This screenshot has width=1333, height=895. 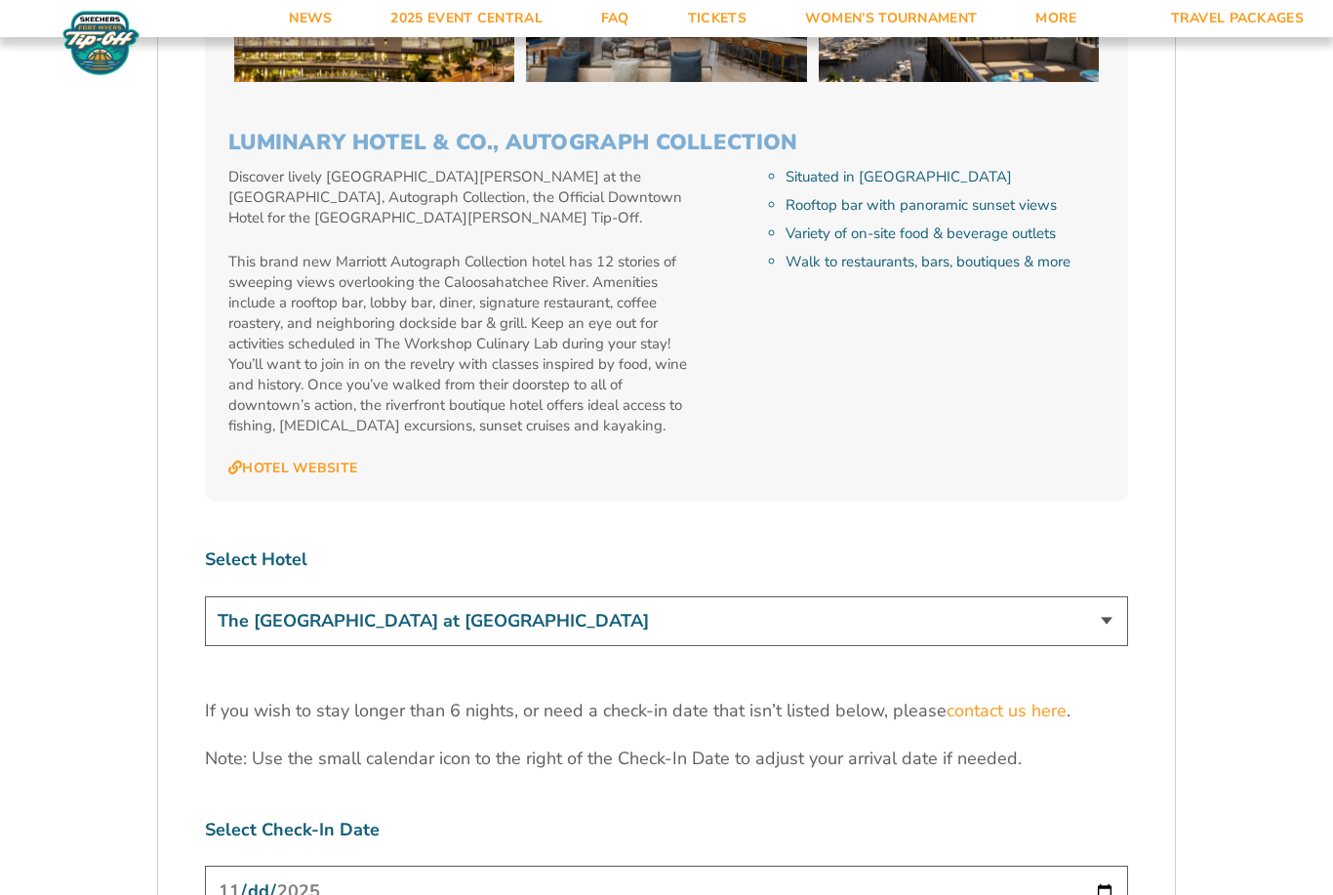 I want to click on label: Select Check-In Date, so click(x=667, y=830).